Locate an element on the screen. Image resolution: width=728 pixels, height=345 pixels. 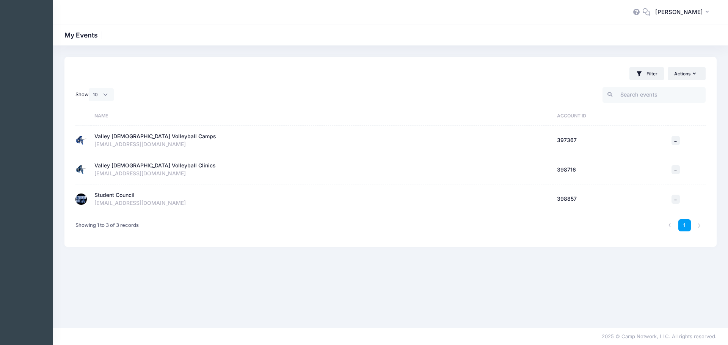
a: 1 is located at coordinates (684, 226).